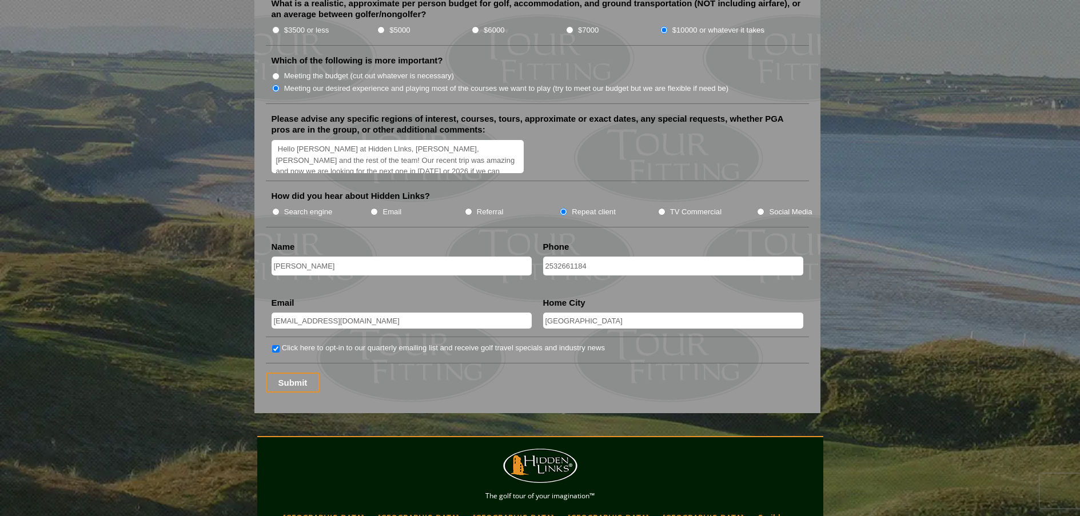 This screenshot has width=1080, height=516. I want to click on label: Phone, so click(556, 247).